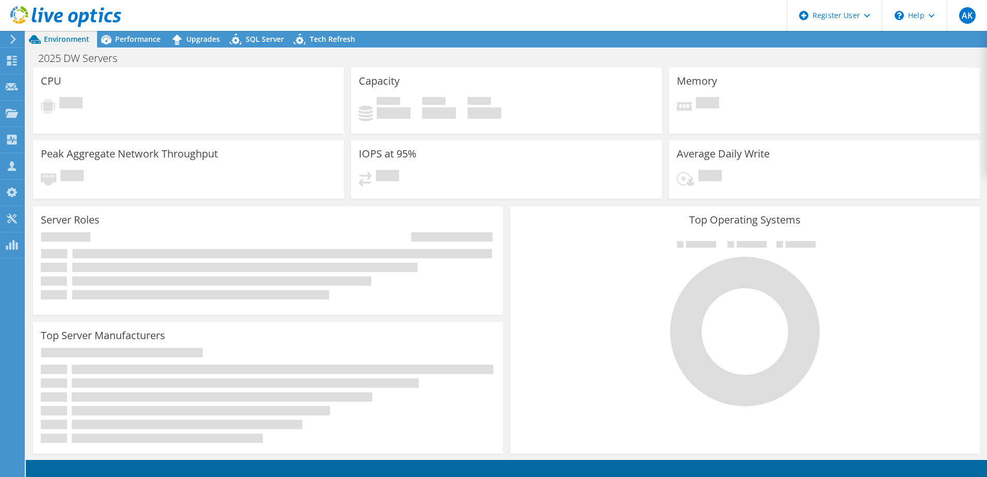 The width and height of the screenshot is (987, 477). Describe the element at coordinates (967, 15) in the screenshot. I see `span: AK` at that location.